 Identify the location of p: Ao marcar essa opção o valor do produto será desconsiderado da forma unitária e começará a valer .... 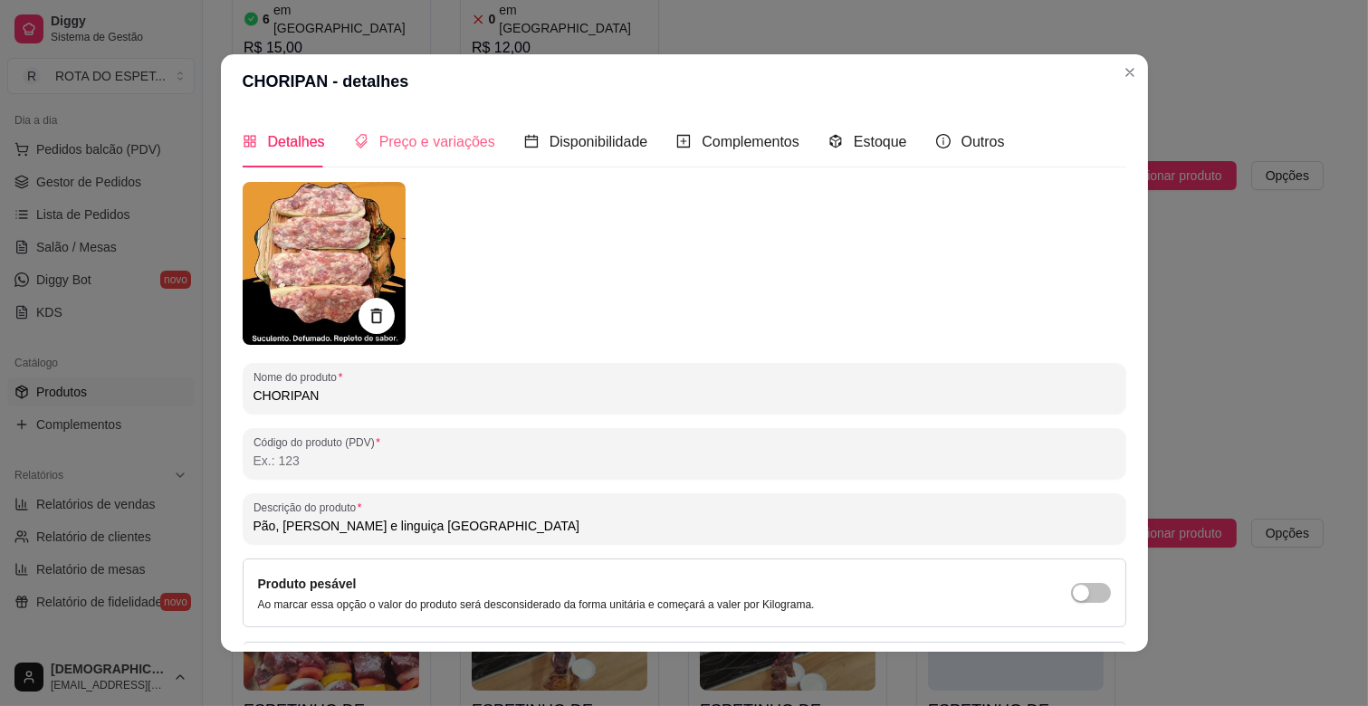
(536, 605).